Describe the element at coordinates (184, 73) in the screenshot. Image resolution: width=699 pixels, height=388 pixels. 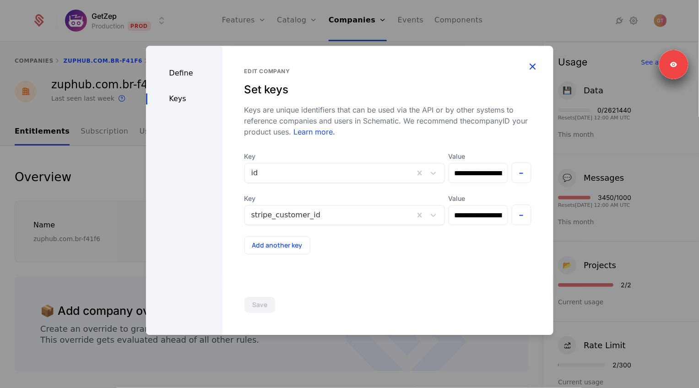
I see `div: Define` at that location.